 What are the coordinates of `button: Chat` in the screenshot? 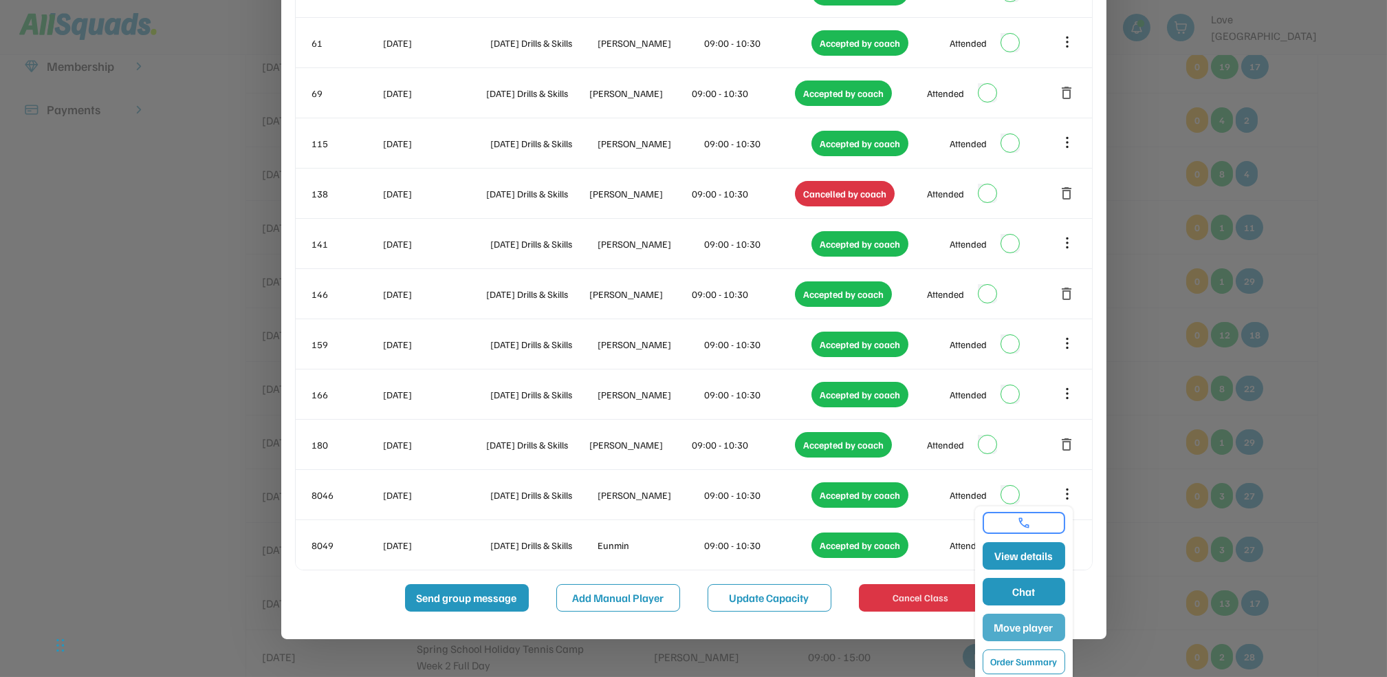 It's located at (1024, 591).